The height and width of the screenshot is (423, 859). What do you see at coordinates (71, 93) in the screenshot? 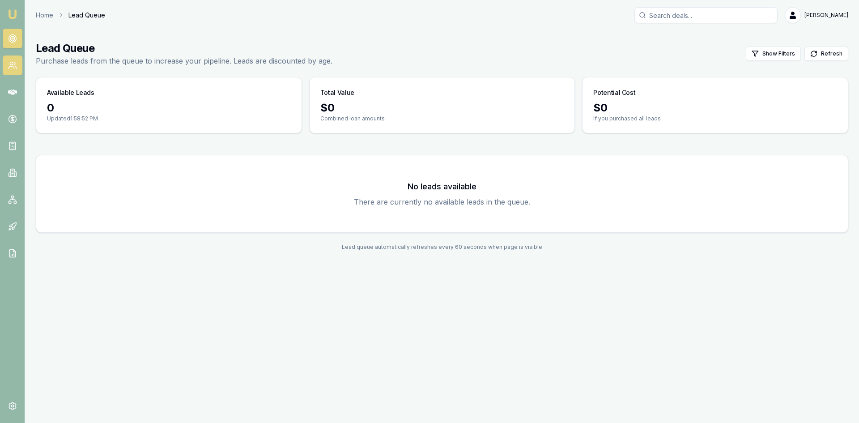
I see `h3: Available Leads` at bounding box center [71, 93].